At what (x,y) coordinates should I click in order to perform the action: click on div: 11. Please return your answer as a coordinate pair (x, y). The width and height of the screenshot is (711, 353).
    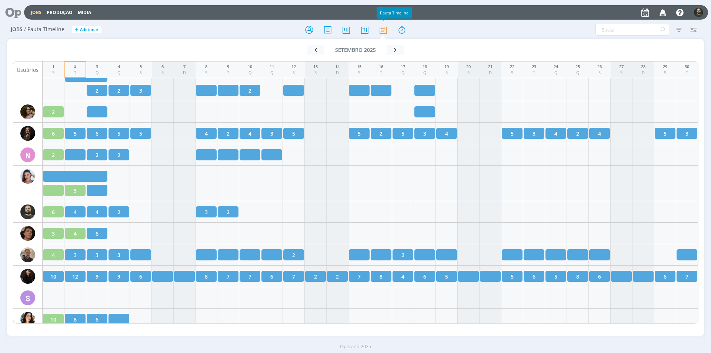
    Looking at the image, I should click on (272, 67).